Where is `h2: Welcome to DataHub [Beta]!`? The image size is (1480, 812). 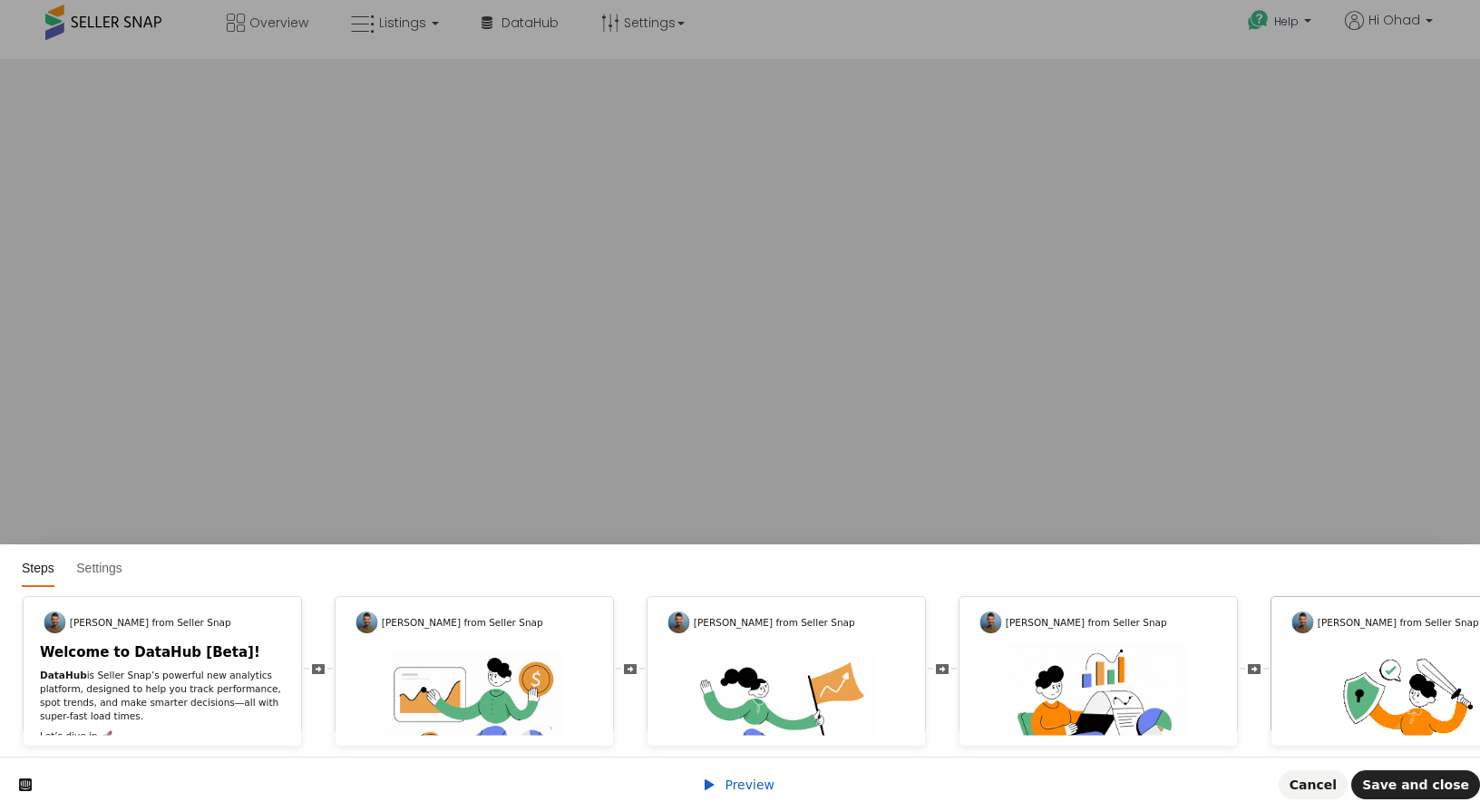
h2: Welcome to DataHub [Beta]! is located at coordinates (162, 652).